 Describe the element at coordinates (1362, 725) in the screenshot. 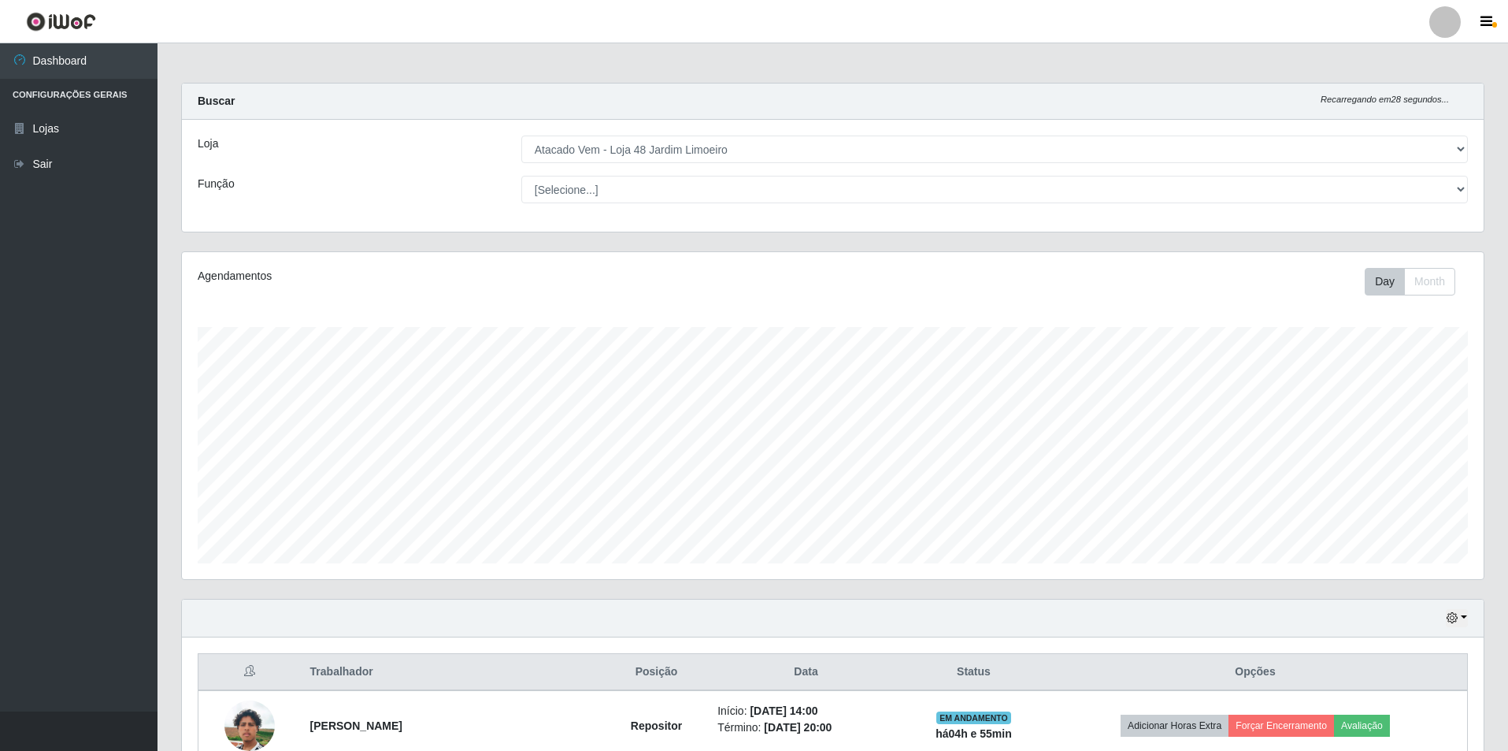

I see `button: Avaliação` at that location.